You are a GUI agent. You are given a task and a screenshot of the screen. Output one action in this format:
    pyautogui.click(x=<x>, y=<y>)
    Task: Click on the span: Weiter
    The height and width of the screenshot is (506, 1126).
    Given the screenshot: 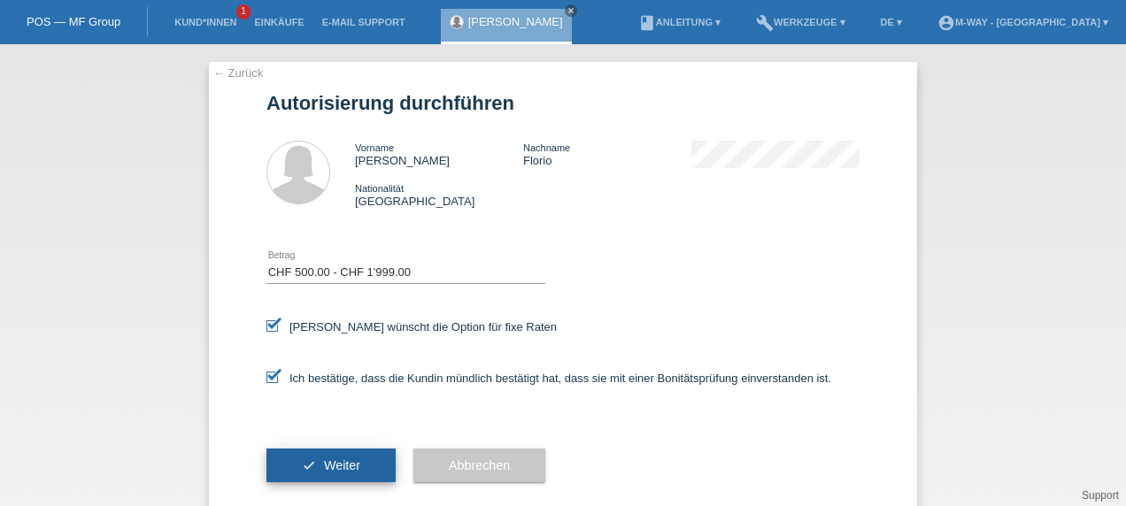 What is the action you would take?
    pyautogui.click(x=342, y=466)
    